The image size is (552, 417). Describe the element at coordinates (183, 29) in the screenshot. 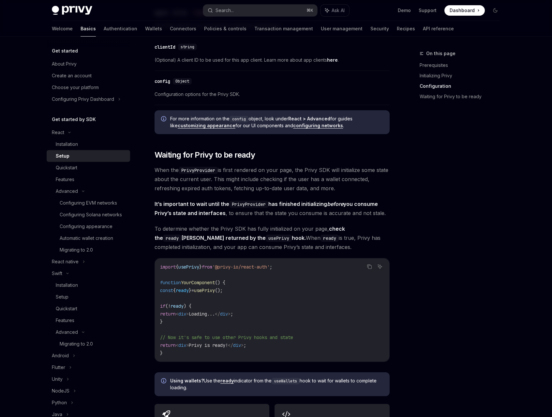

I see `a: Connectors` at that location.